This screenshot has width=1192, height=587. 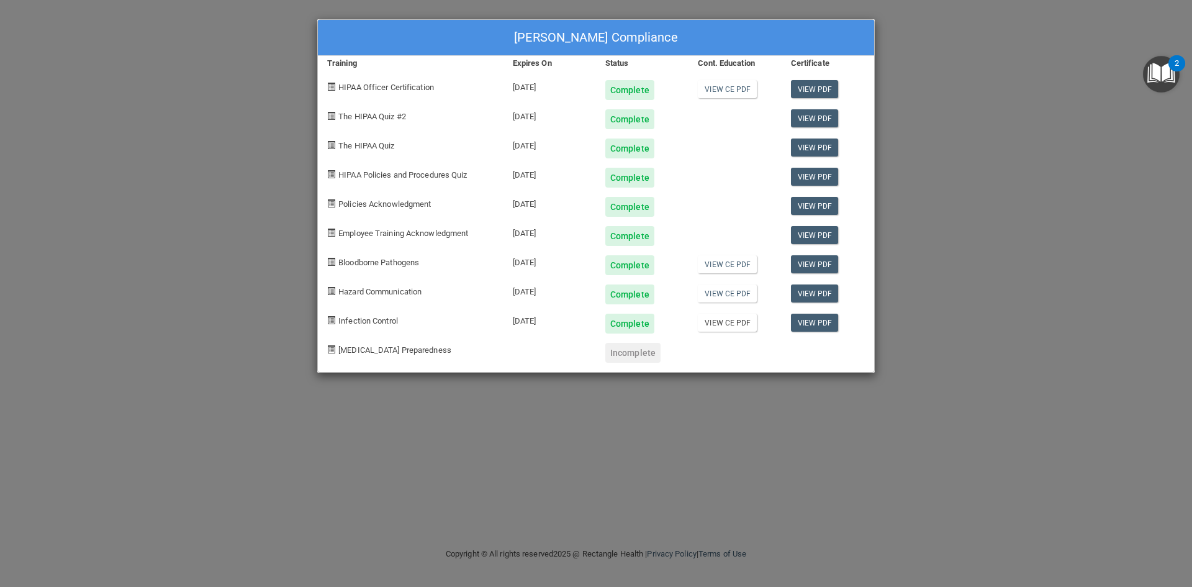 I want to click on span: Employee Training Acknowledgment, so click(x=403, y=233).